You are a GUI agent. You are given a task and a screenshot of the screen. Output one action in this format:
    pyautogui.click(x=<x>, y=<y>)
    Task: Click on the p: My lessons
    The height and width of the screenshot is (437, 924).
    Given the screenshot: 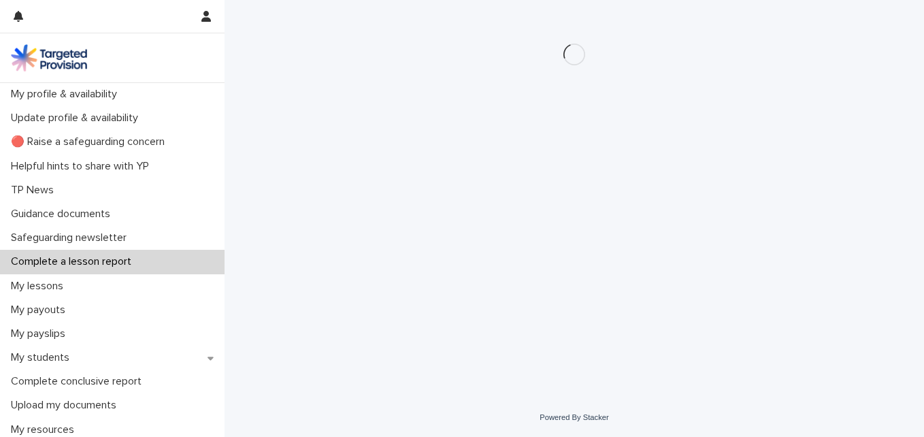 What is the action you would take?
    pyautogui.click(x=39, y=286)
    